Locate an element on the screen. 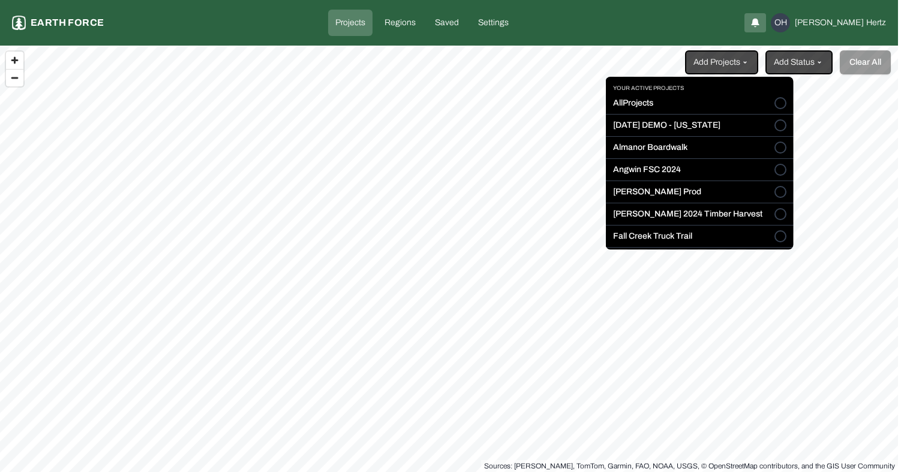  p: Your active projects is located at coordinates (700, 91).